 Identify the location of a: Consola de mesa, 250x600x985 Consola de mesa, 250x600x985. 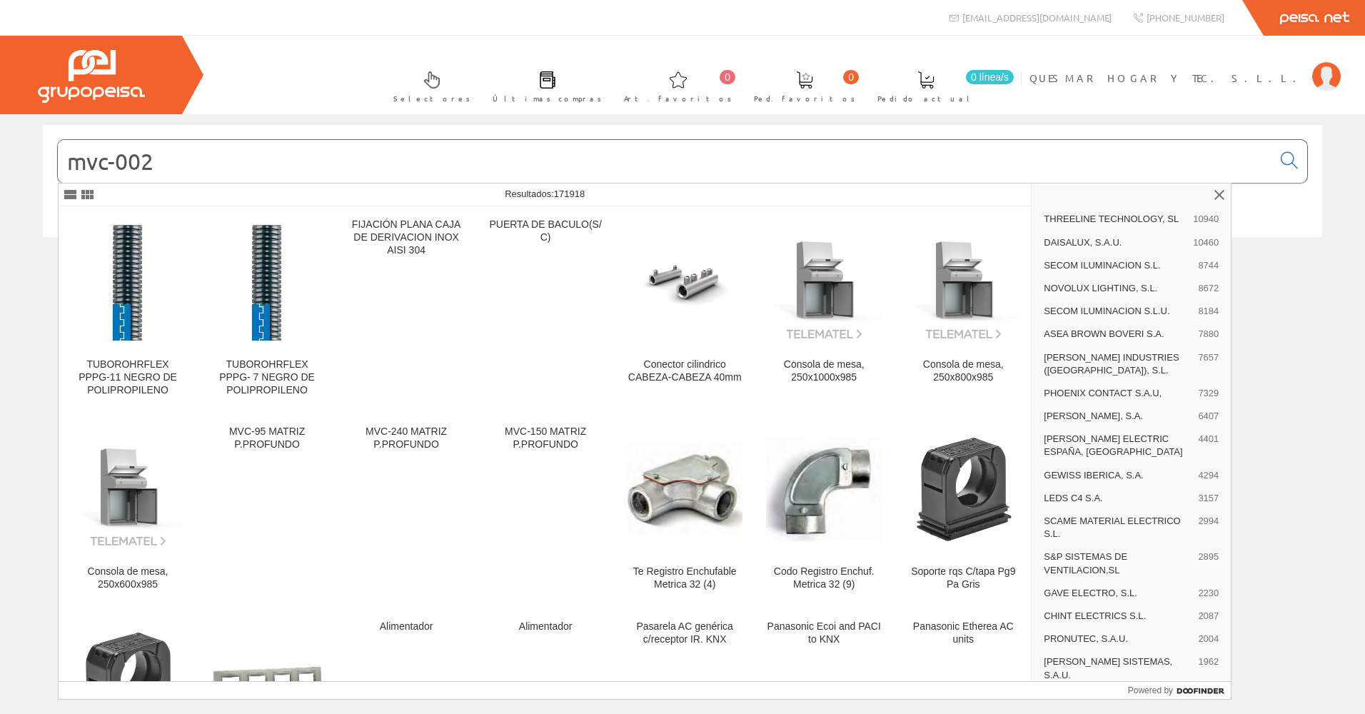
(128, 510).